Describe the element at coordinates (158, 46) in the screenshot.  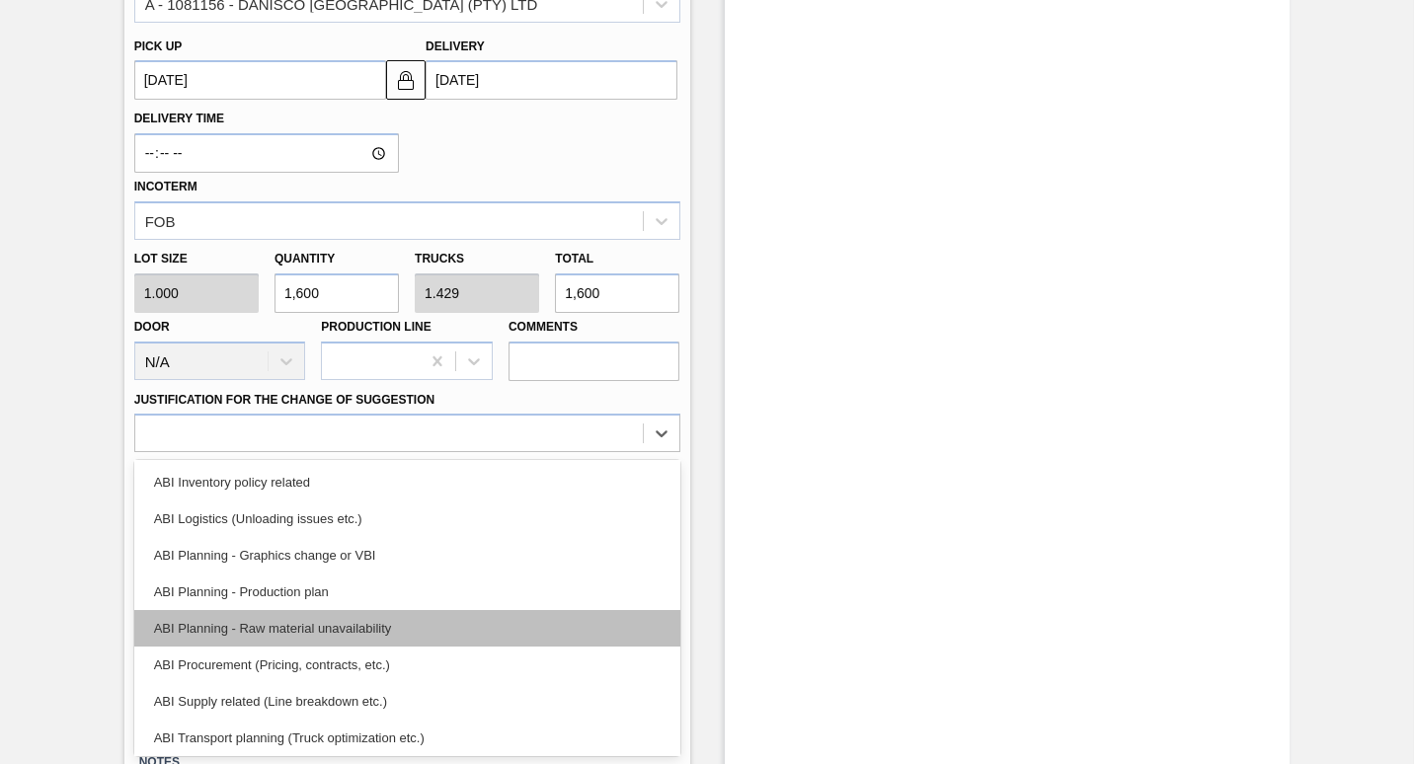
I see `label: Pick up` at that location.